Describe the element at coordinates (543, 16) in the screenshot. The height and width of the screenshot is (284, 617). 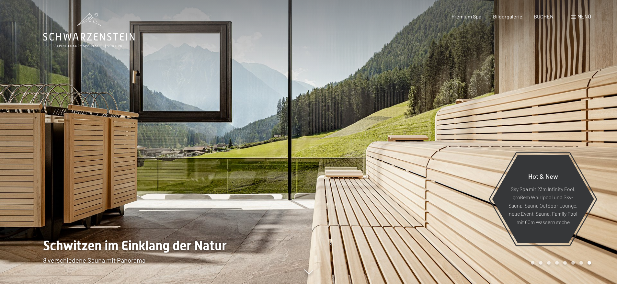
I see `span: BUCHEN` at that location.